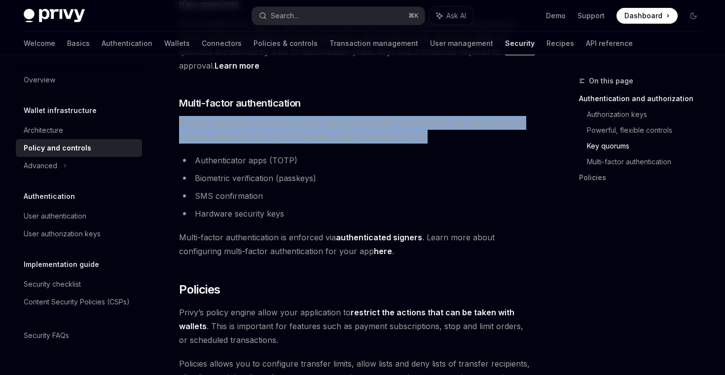  Describe the element at coordinates (237, 66) in the screenshot. I see `a: Learn more` at that location.